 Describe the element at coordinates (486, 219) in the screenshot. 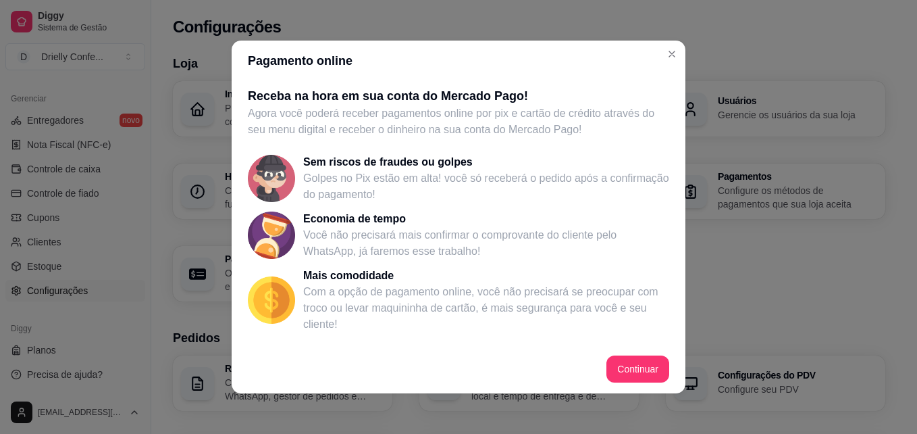

I see `p: Economia de tempo` at that location.